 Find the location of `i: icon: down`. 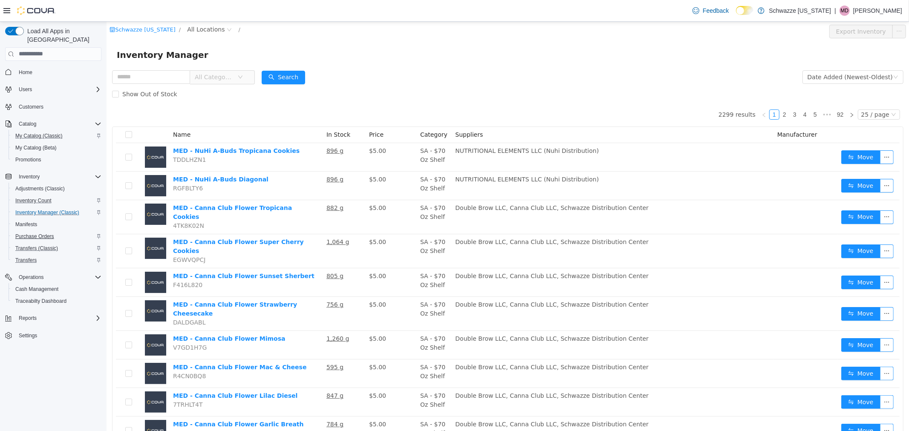

i: icon: down is located at coordinates (789, 56).